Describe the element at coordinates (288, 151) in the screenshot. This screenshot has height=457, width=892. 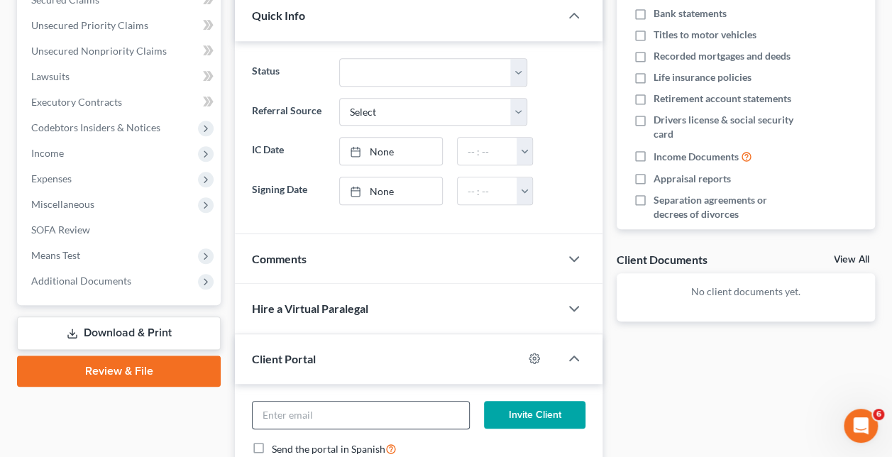
I see `label: IC Date` at that location.